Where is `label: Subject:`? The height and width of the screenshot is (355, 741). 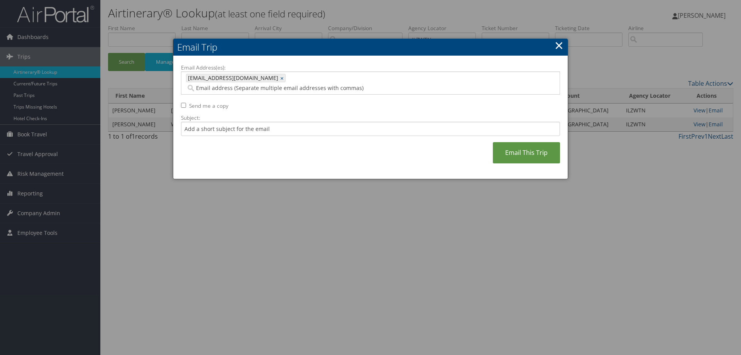 label: Subject: is located at coordinates (371, 118).